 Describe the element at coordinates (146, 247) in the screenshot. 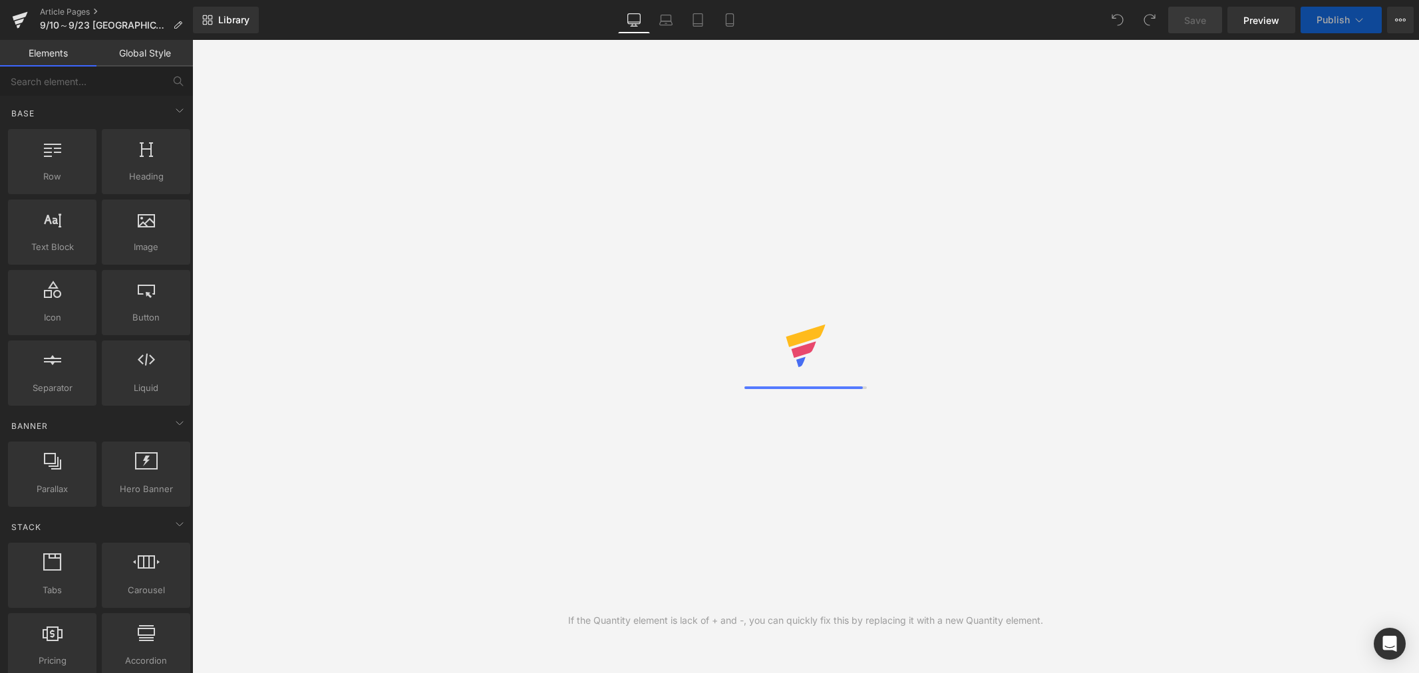

I see `span: Image` at that location.